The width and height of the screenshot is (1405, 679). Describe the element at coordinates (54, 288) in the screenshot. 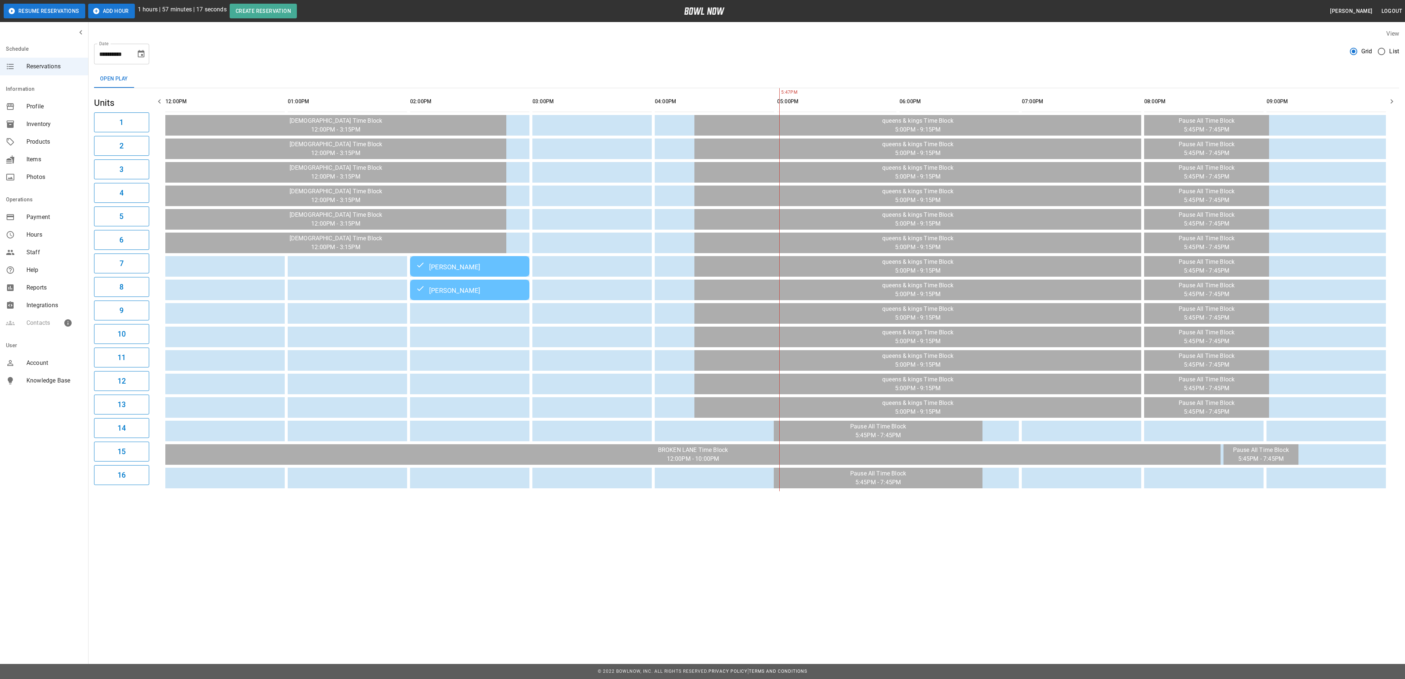

I see `span: Reports` at that location.